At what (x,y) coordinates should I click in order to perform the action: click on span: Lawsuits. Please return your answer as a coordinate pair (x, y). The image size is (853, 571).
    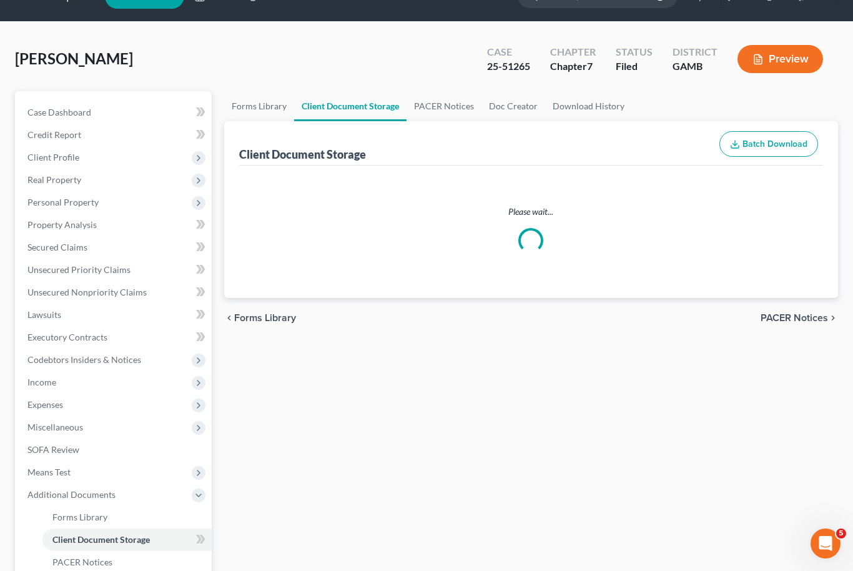
    Looking at the image, I should click on (44, 314).